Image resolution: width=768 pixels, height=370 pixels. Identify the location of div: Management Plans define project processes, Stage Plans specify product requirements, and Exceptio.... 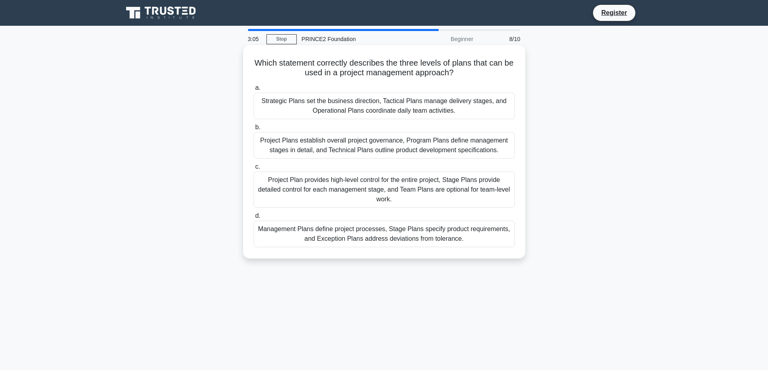
(384, 234).